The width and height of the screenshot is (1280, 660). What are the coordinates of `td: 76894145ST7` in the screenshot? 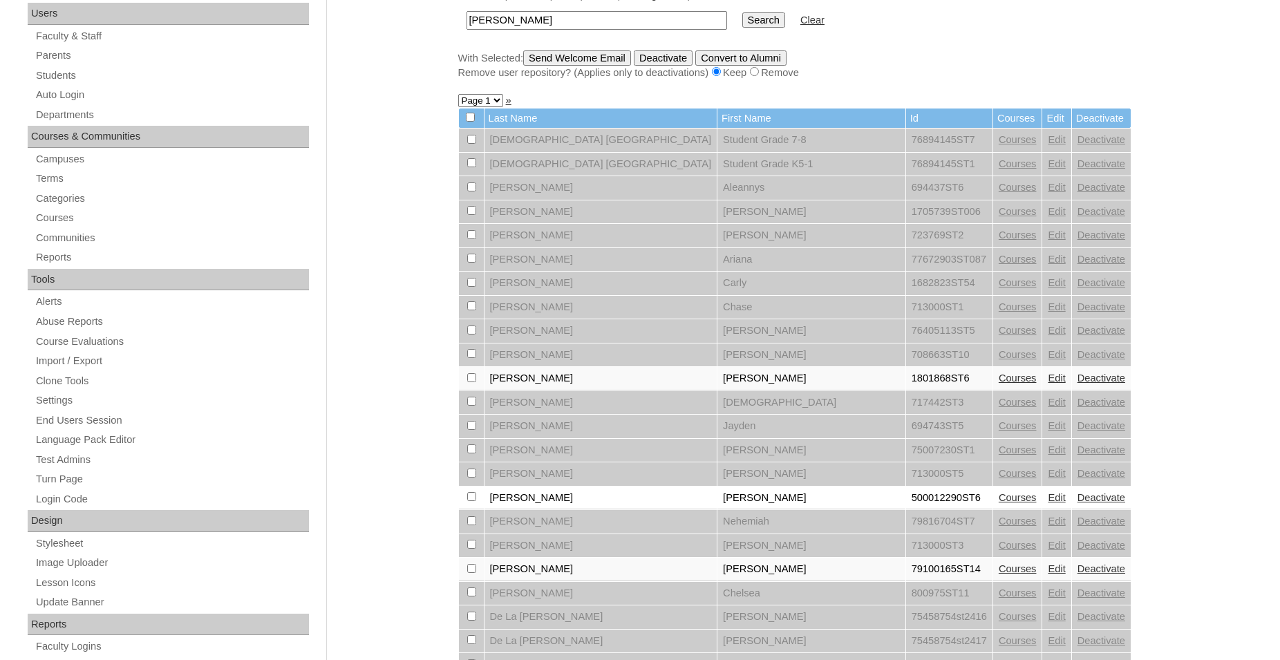 It's located at (949, 140).